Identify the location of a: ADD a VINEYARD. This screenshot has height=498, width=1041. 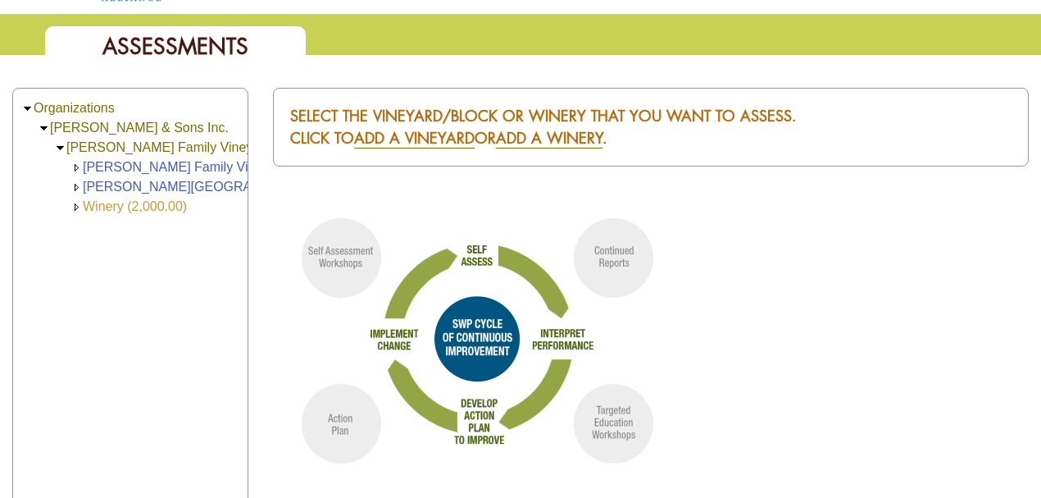
(414, 138).